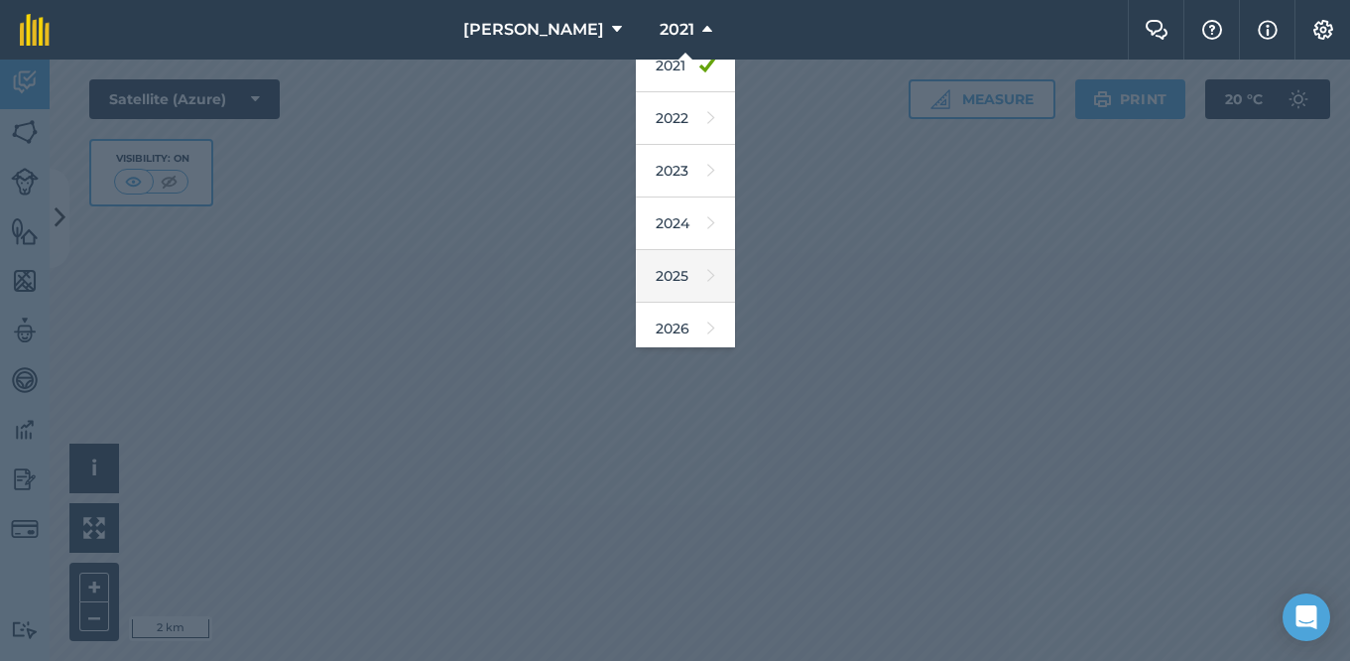  I want to click on span: 2021, so click(676, 30).